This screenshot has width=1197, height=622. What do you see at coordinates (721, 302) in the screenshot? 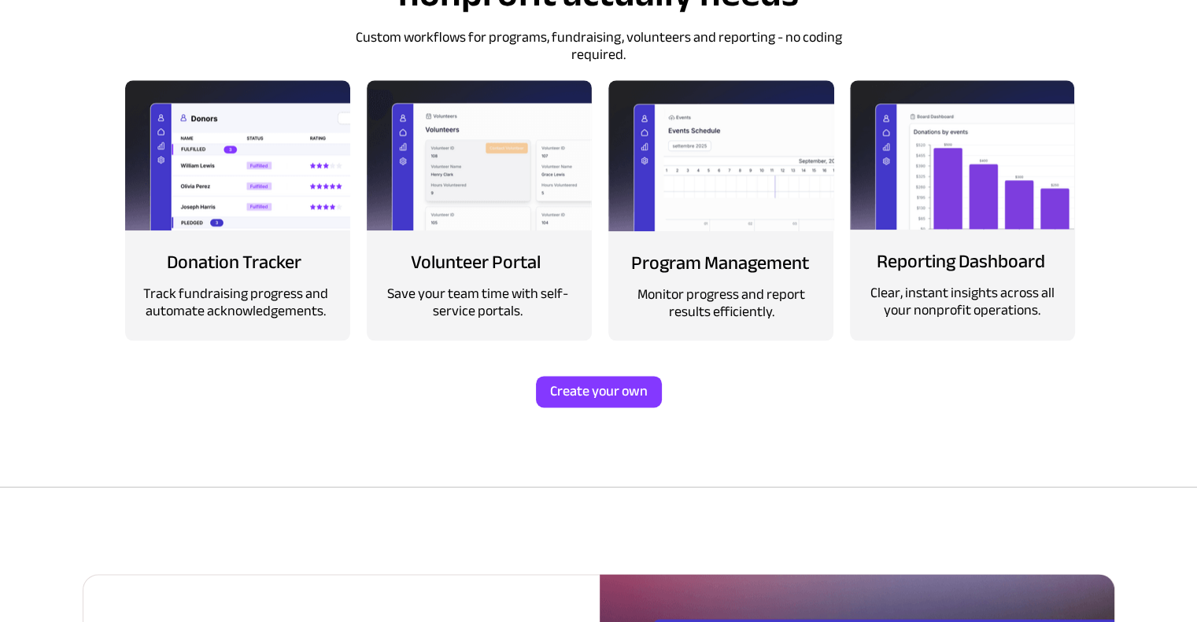
I see `span: Monitor progress and report results efficiently.` at bounding box center [721, 302].